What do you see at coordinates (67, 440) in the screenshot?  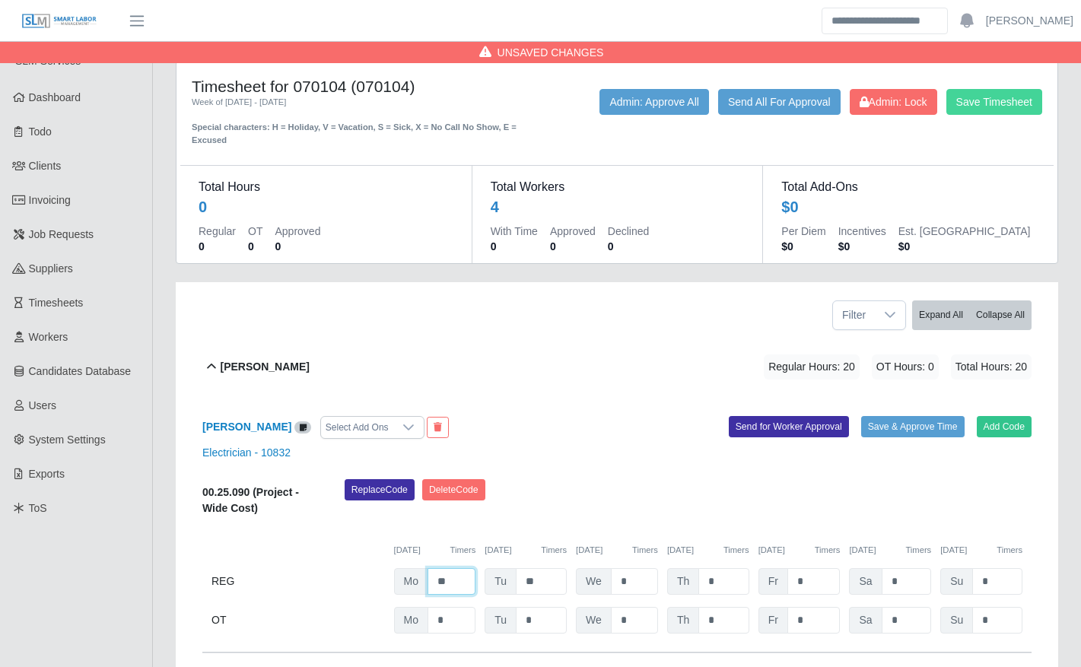 I see `span: System Settings` at bounding box center [67, 440].